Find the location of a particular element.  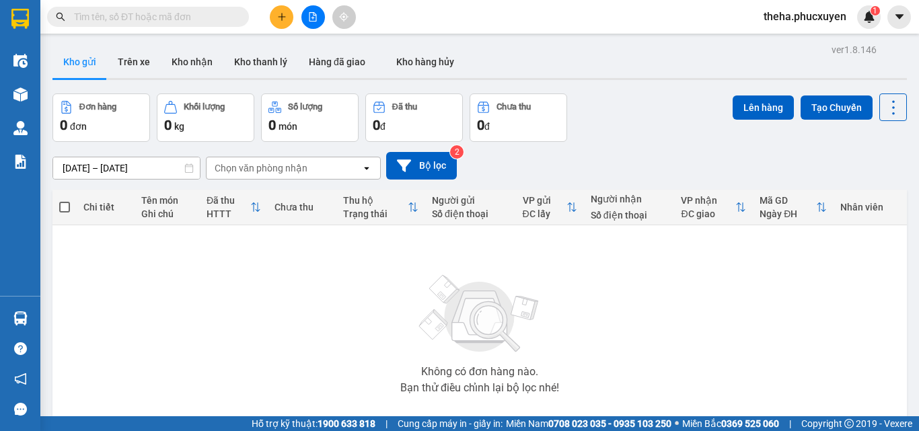

span: Miền Bắc is located at coordinates (730, 424).